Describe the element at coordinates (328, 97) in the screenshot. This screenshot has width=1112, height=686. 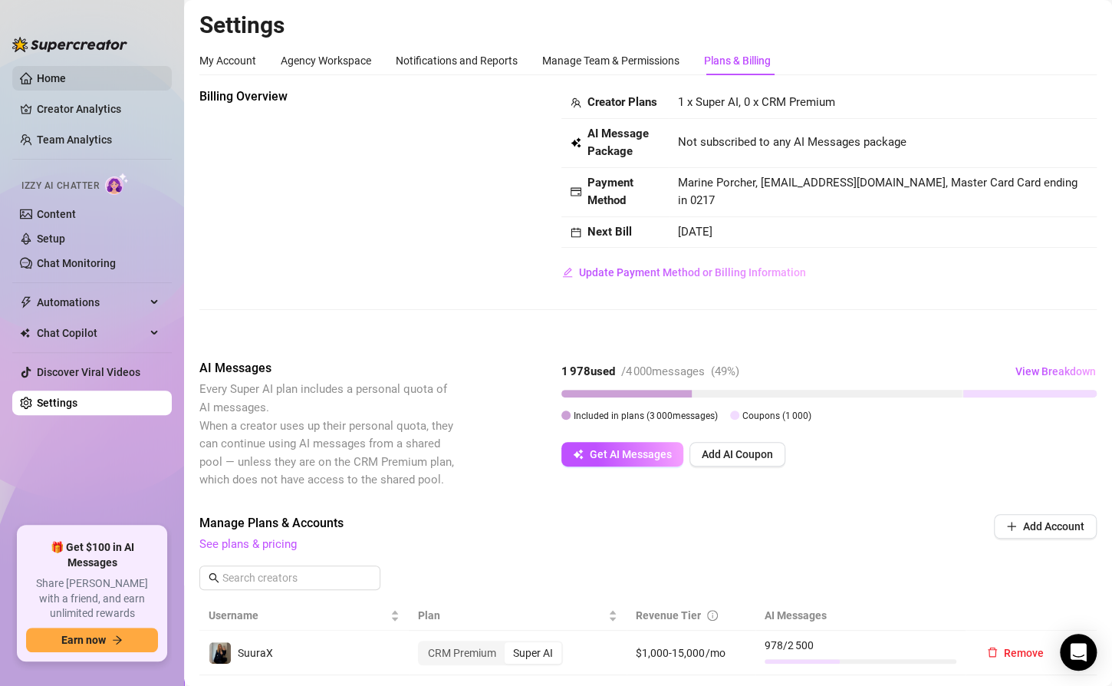
I see `span: Billing Overview` at that location.